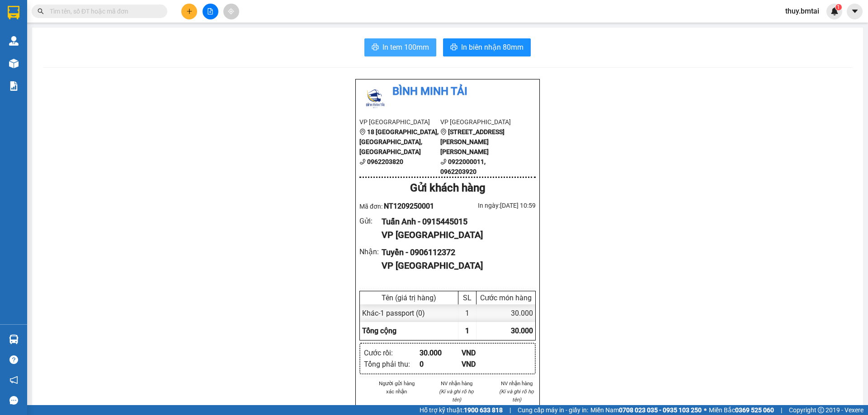  What do you see at coordinates (14, 13) in the screenshot?
I see `img: logo-vxr` at bounding box center [14, 13].